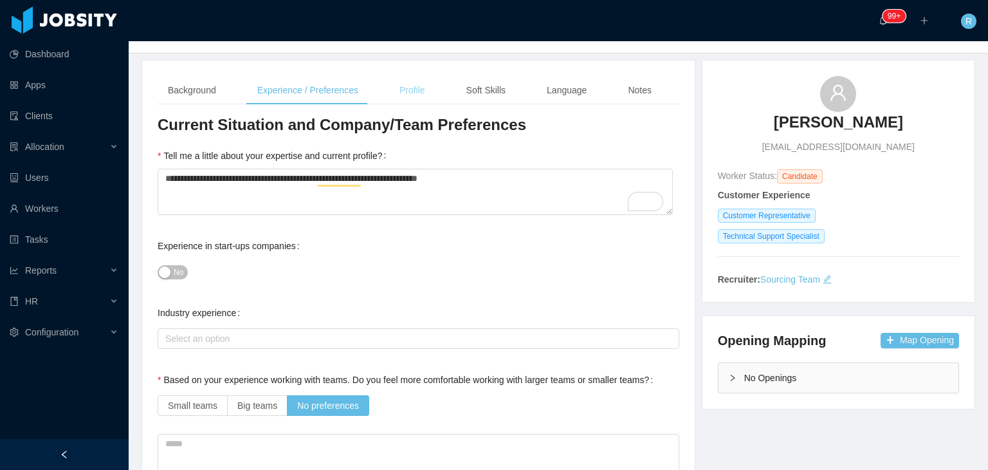 This screenshot has width=988, height=470. What do you see at coordinates (739, 279) in the screenshot?
I see `strong: Recruiter:` at bounding box center [739, 279].